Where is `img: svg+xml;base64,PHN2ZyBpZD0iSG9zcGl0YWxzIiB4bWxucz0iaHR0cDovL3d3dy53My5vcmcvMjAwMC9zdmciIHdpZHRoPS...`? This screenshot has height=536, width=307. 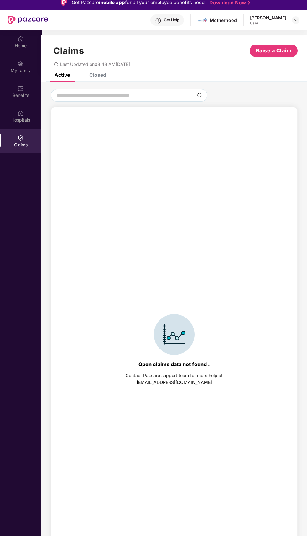 img: svg+xml;base64,PHN2ZyBpZD0iSG9zcGl0YWxzIiB4bWxucz0iaHR0cDovL3d3dy53My5vcmcvMjAwMC9zdmciIHdpZHRoPS... is located at coordinates (21, 113).